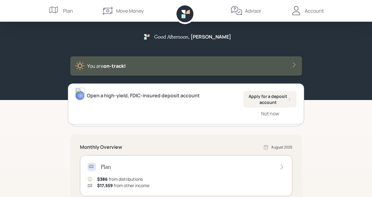 The image size is (372, 197). Describe the element at coordinates (270, 114) in the screenshot. I see `div: Not now` at that location.